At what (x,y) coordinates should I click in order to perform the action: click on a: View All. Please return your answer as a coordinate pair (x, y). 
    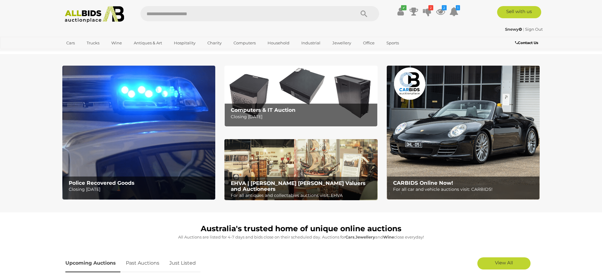
    Looking at the image, I should click on (504, 264).